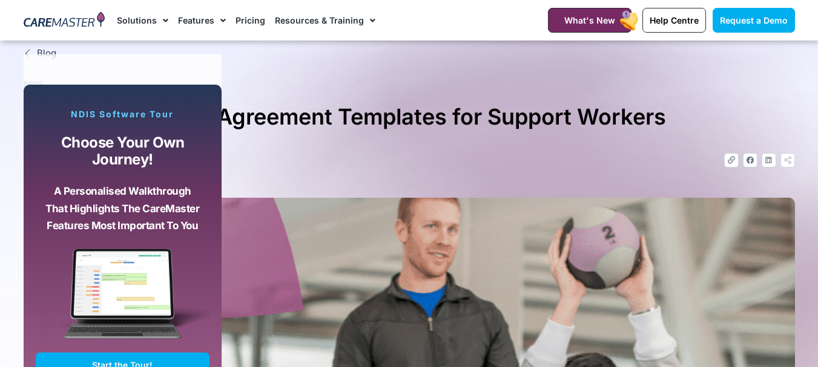 The image size is (818, 367). I want to click on p: NDIS Software Tour, so click(123, 114).